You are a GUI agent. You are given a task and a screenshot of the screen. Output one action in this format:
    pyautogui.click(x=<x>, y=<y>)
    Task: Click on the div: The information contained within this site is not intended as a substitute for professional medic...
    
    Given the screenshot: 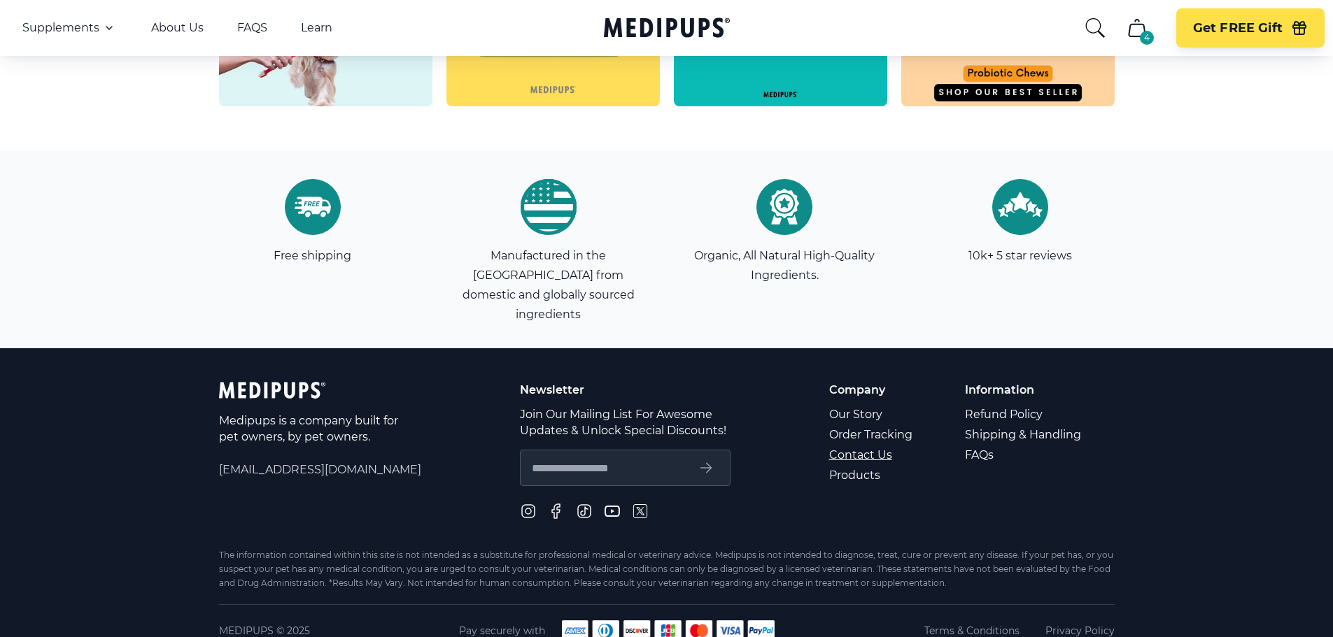 What is the action you would take?
    pyautogui.click(x=667, y=569)
    